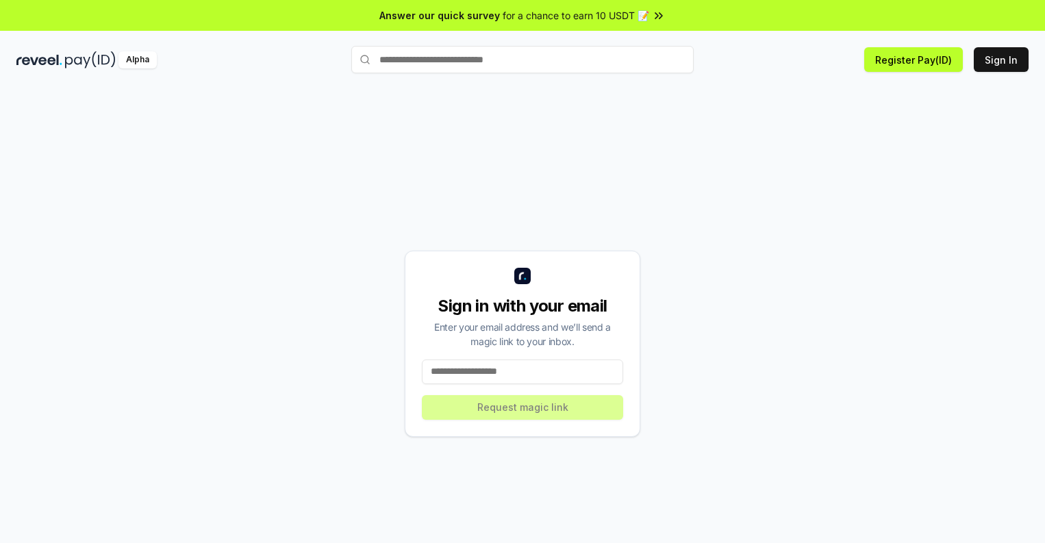 The height and width of the screenshot is (543, 1045). I want to click on span: for a chance to earn 10 USDT 📝, so click(576, 15).